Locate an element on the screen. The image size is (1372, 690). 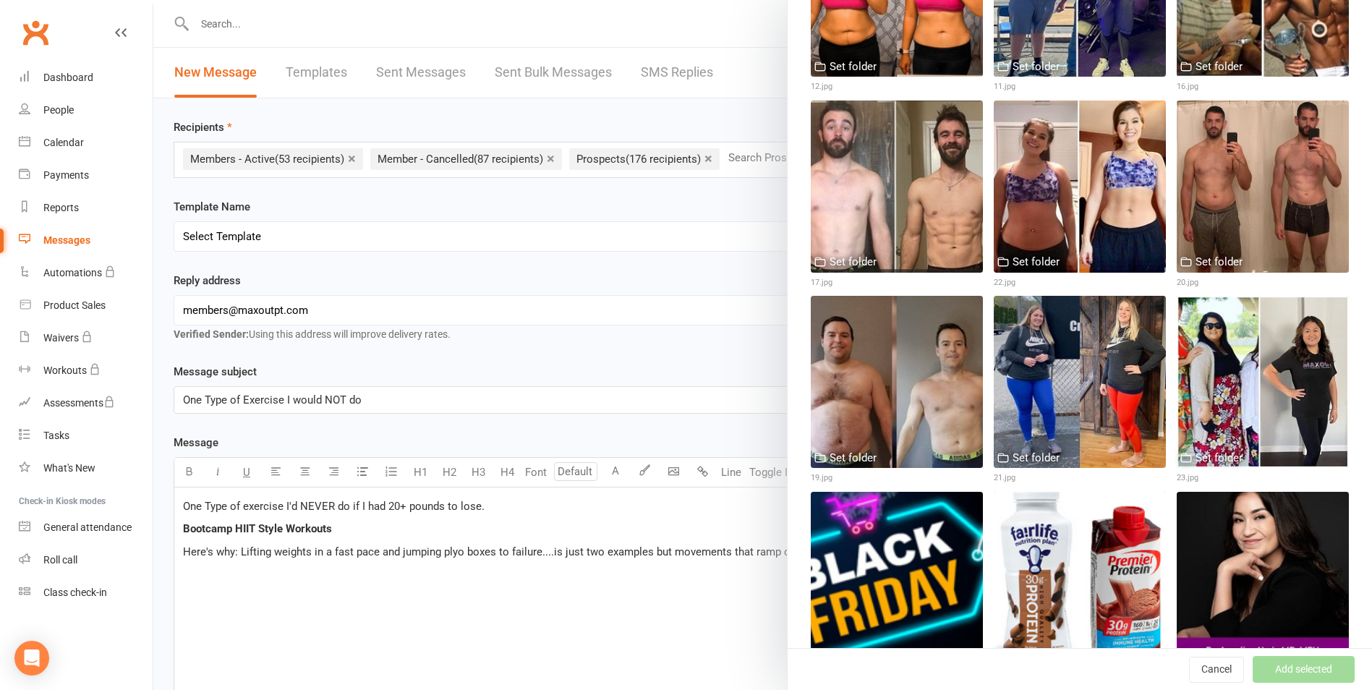
div: 19.jpg is located at coordinates (897, 478).